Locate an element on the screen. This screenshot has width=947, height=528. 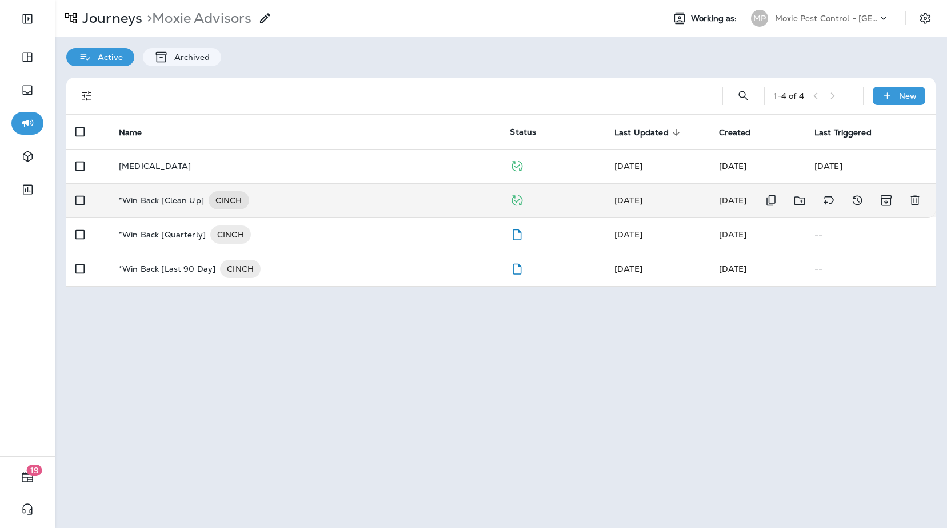
p: *Win Back [Clean Up] is located at coordinates (161, 201).